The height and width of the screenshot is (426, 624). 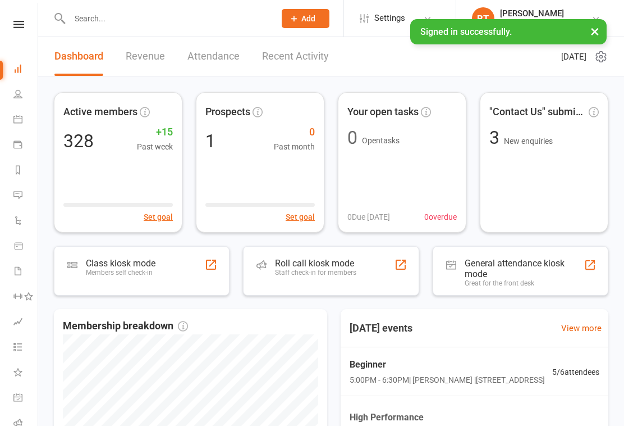 What do you see at coordinates (145, 56) in the screenshot?
I see `a: Revenue` at bounding box center [145, 56].